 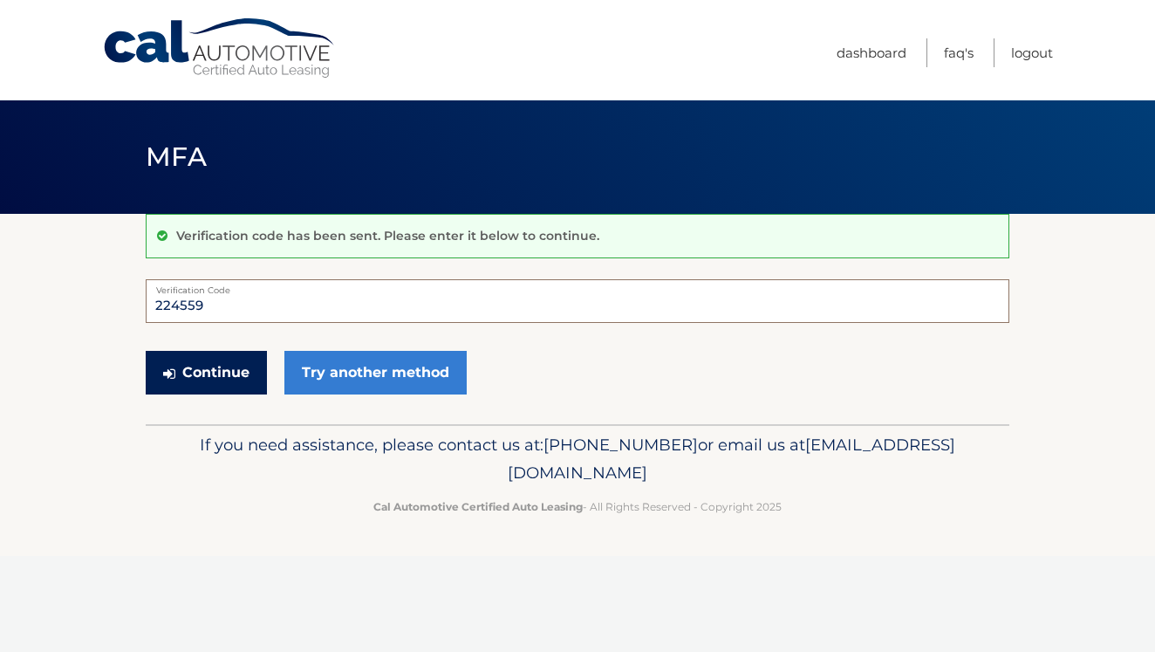 I want to click on p: Verification code has been sent. Please enter it below to continue., so click(x=387, y=236).